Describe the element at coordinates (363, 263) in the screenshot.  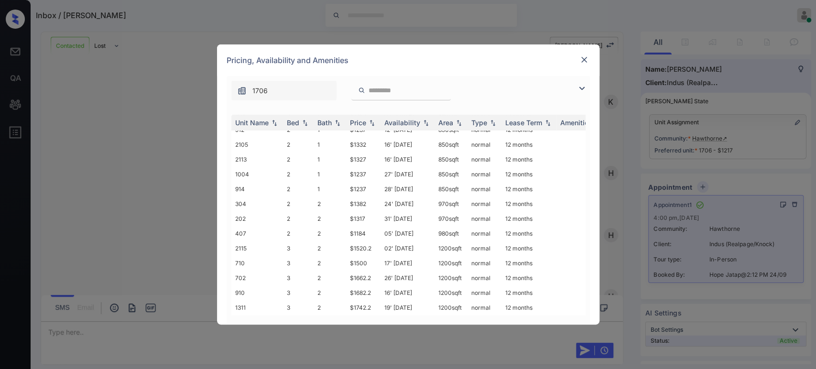
I see `td: $1500` at that location.